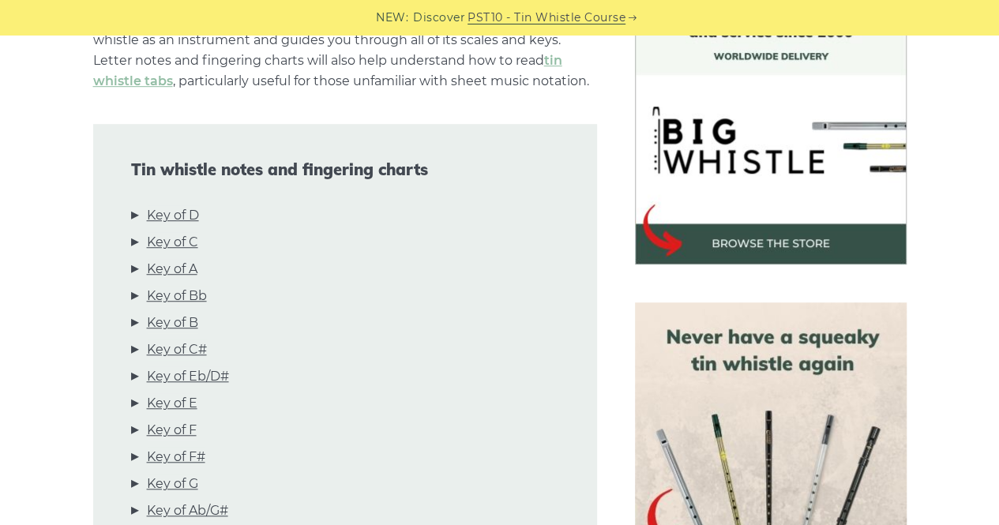 Image resolution: width=999 pixels, height=525 pixels. I want to click on a: Key of G, so click(172, 484).